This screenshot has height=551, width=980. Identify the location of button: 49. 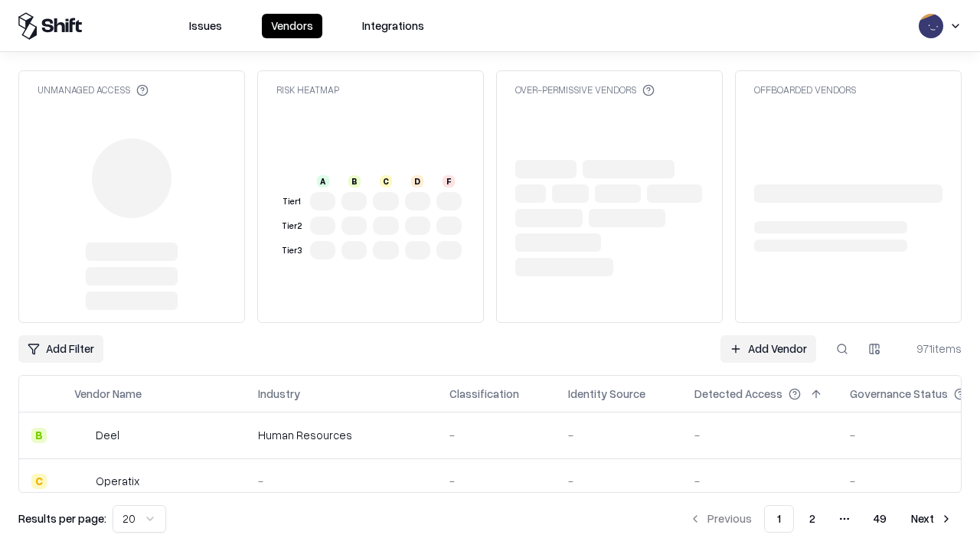
(880, 519).